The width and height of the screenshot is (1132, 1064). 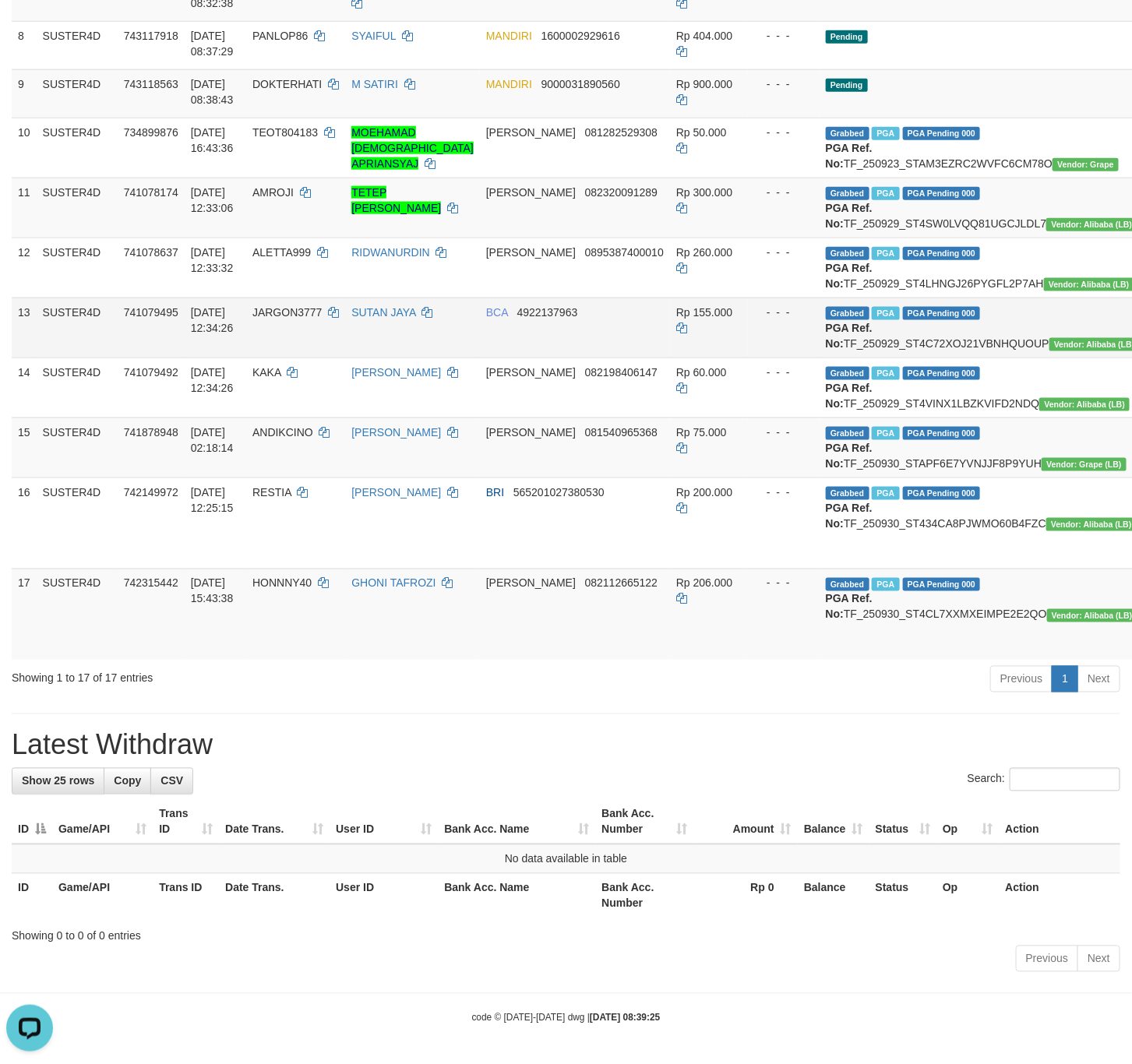 What do you see at coordinates (285, 132) in the screenshot?
I see `span: TEOT804183` at bounding box center [285, 132].